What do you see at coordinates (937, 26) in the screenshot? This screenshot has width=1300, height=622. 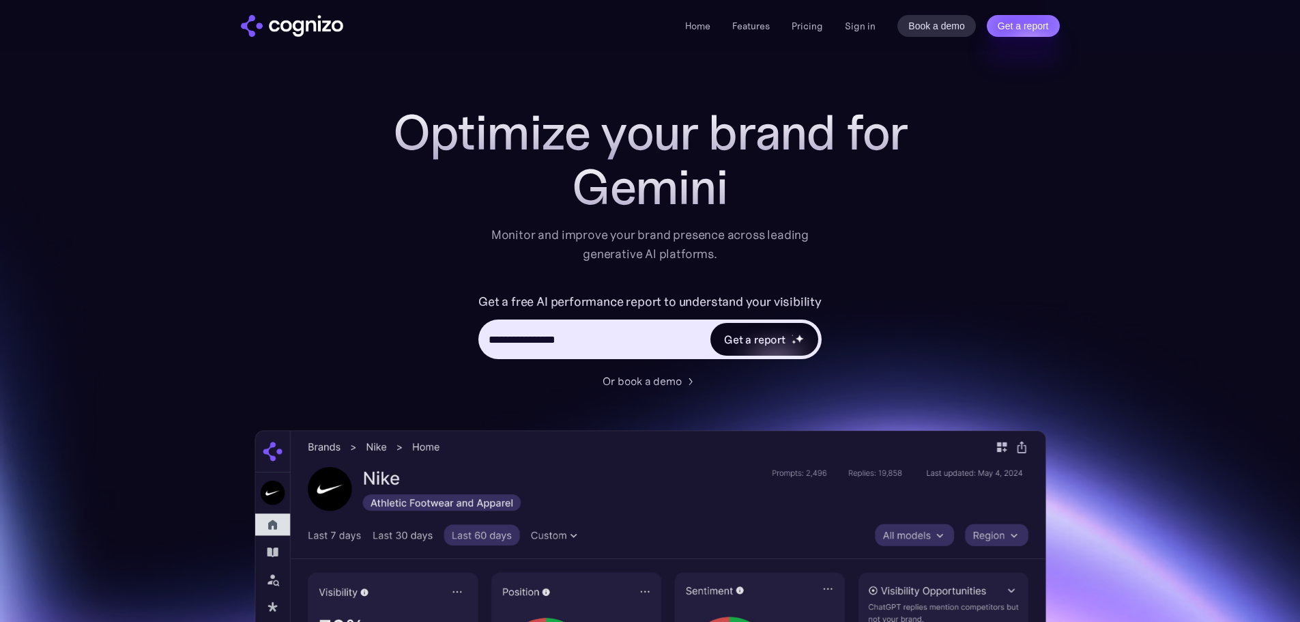 I see `a: Book a demo` at bounding box center [937, 26].